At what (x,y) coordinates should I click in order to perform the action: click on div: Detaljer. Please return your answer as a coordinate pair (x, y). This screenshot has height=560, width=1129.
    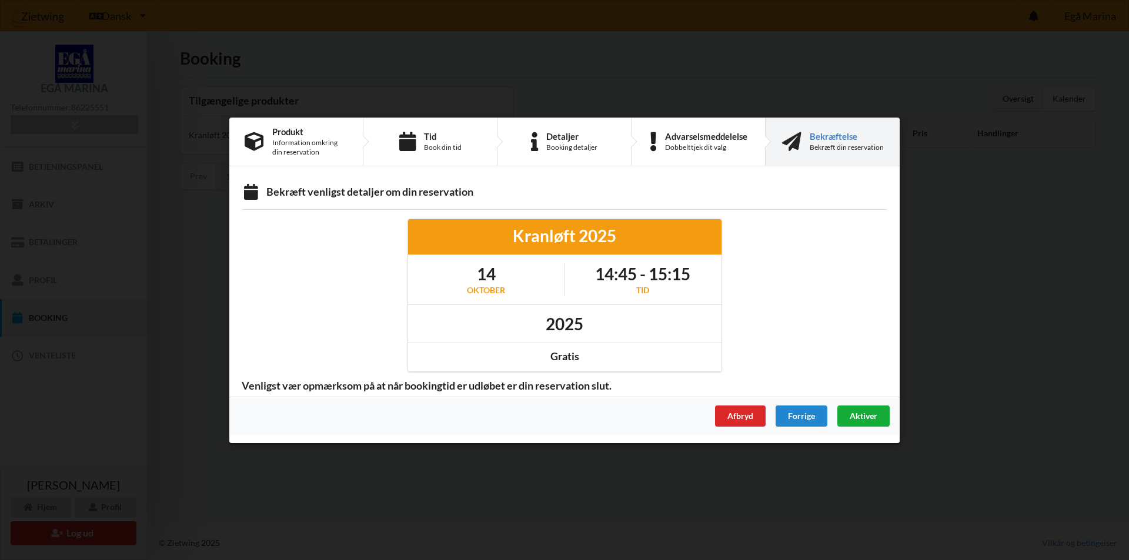
    Looking at the image, I should click on (571, 136).